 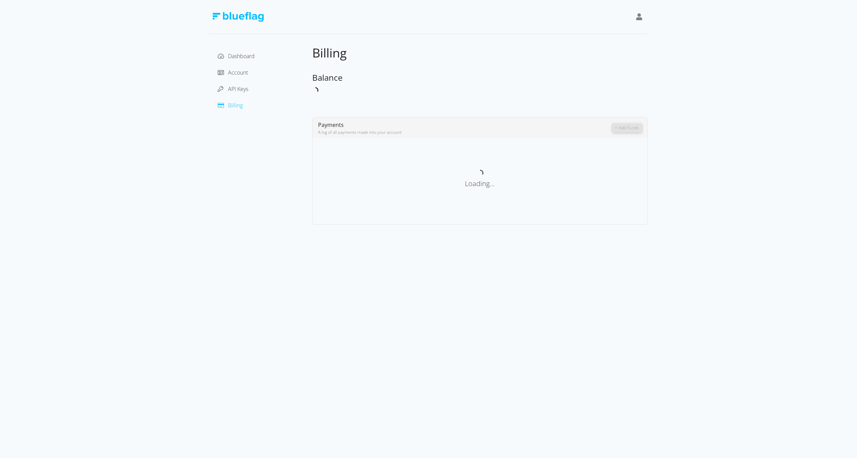 I want to click on span: API Keys, so click(x=238, y=89).